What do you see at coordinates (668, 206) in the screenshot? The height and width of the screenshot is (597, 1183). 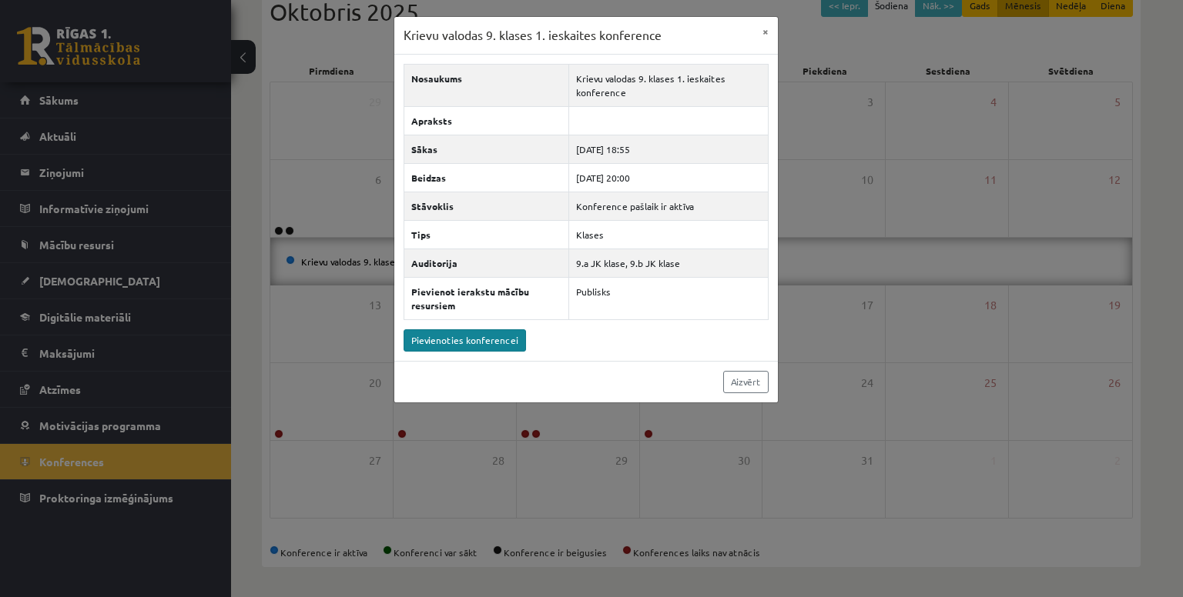 I see `td: Konference pašlaik ir aktīva` at bounding box center [668, 206].